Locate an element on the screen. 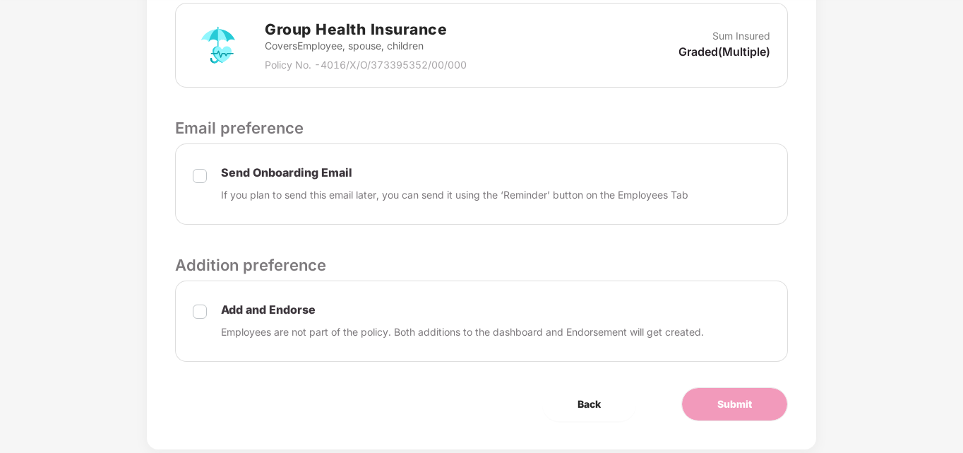  p: Sum Insured is located at coordinates (742, 36).